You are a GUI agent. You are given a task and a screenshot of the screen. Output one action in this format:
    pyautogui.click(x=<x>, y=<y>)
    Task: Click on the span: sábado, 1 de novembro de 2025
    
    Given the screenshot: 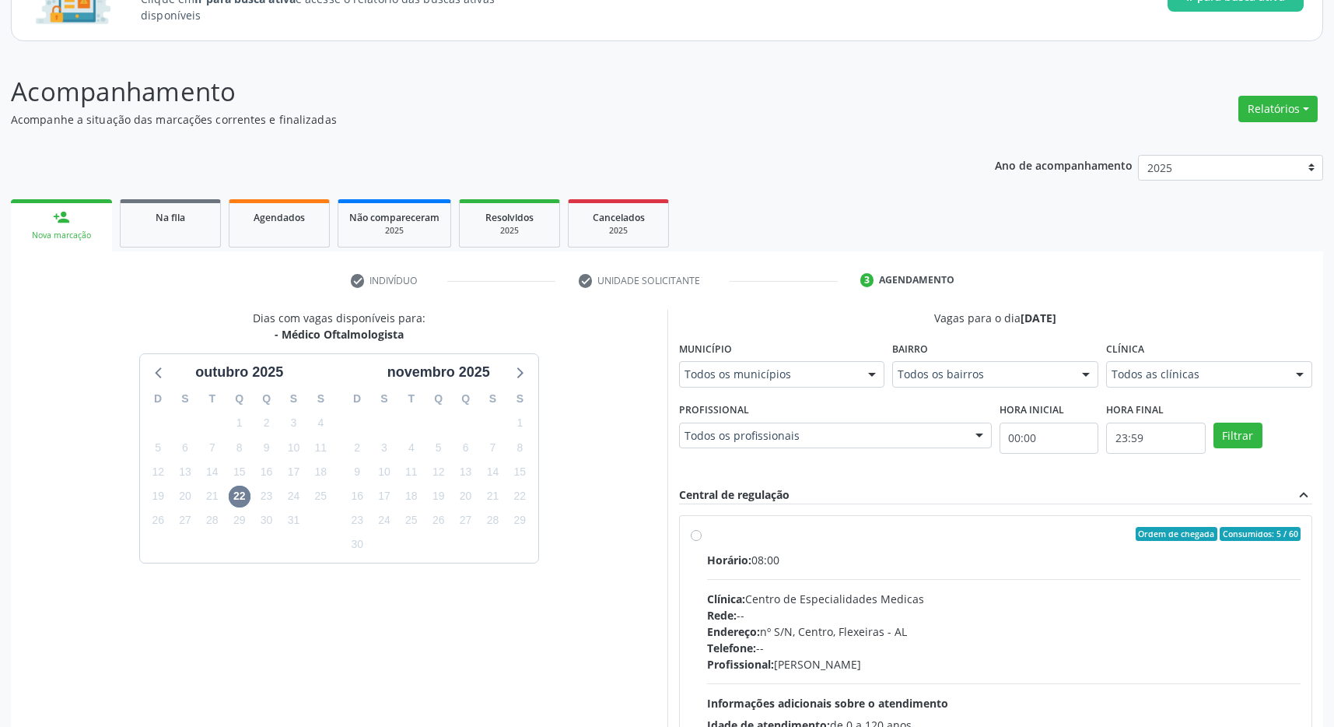 What is the action you would take?
    pyautogui.click(x=520, y=423)
    